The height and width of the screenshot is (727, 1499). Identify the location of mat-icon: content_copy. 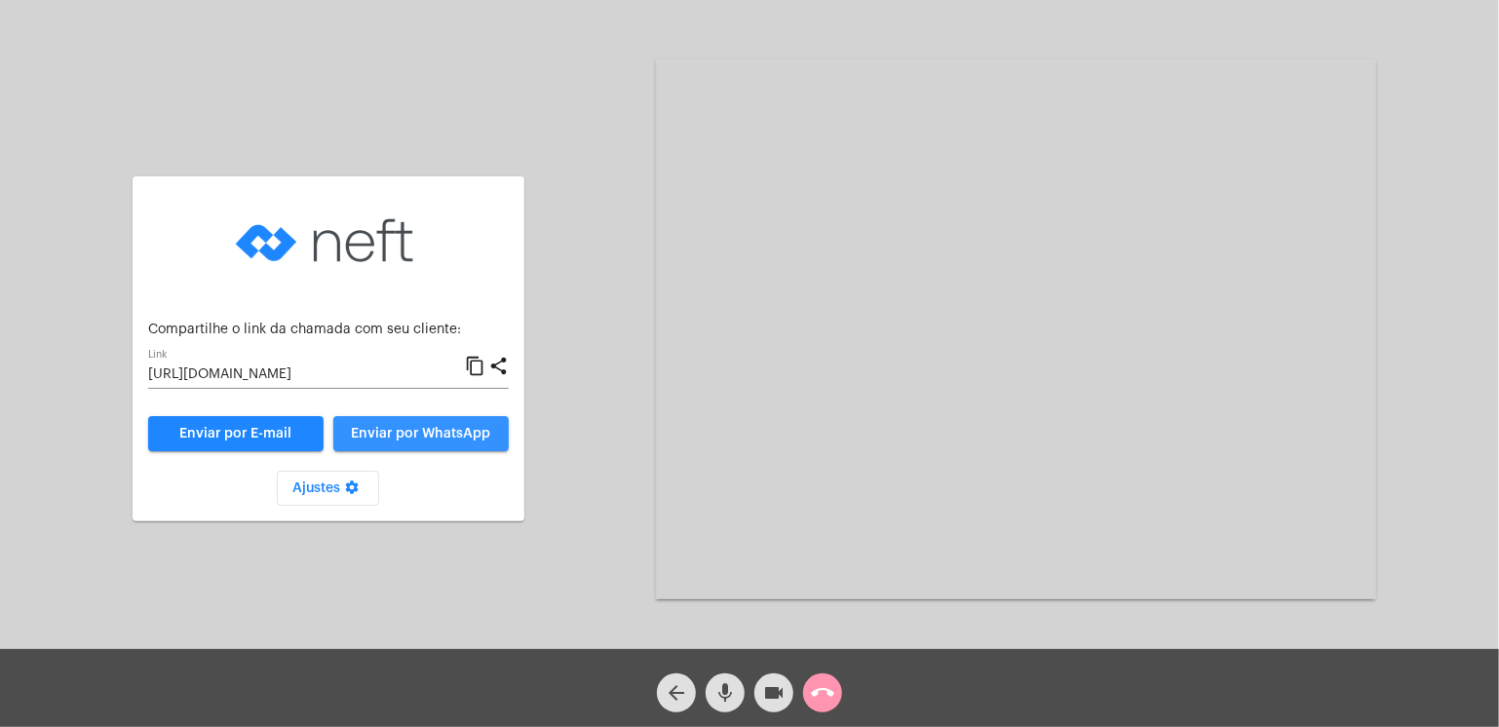
(475, 367).